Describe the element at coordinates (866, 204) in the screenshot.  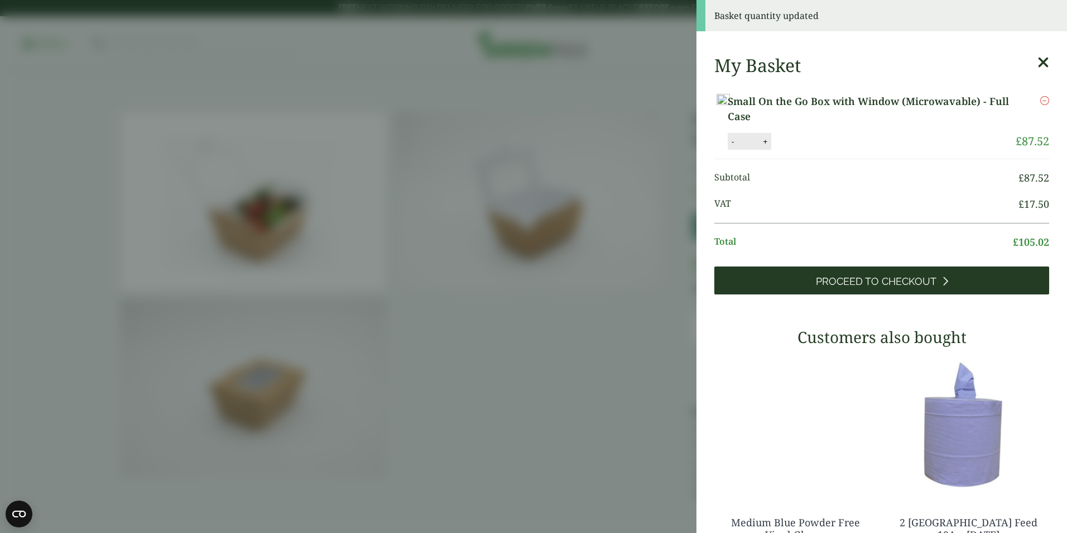
I see `span: VAT` at that location.